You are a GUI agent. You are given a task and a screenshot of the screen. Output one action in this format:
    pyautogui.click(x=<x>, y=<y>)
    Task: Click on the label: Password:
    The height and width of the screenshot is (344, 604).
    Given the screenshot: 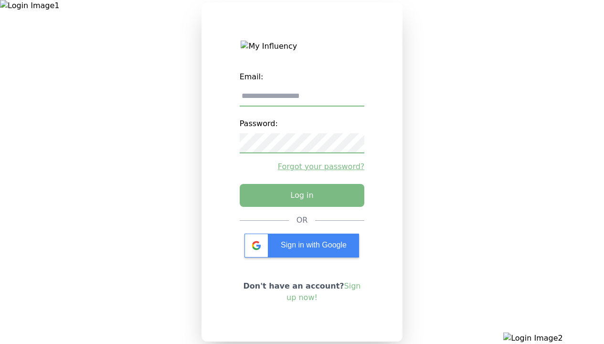 What is the action you would take?
    pyautogui.click(x=302, y=124)
    